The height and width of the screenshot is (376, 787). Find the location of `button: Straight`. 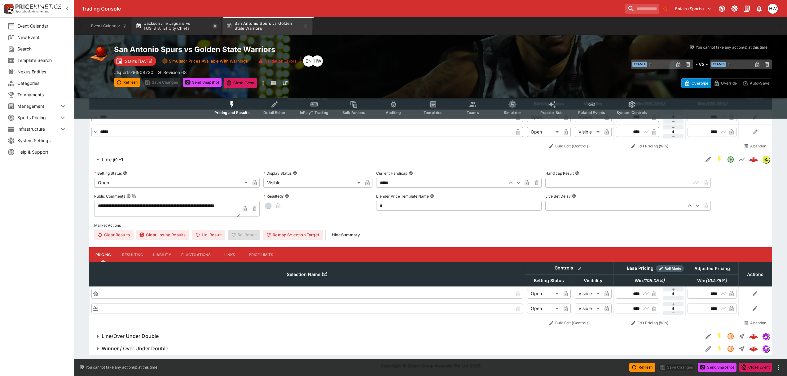

button: Straight is located at coordinates (742, 349).